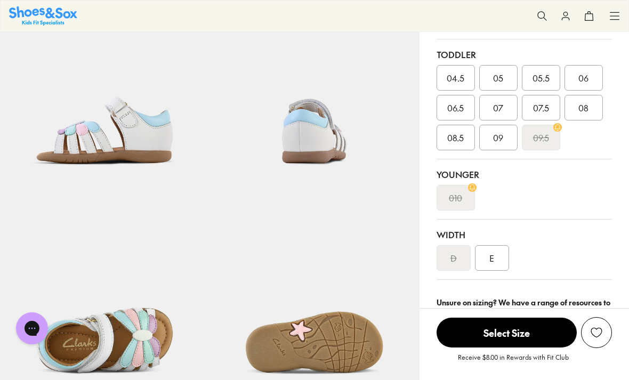  Describe the element at coordinates (541, 108) in the screenshot. I see `span: 07.5` at that location.